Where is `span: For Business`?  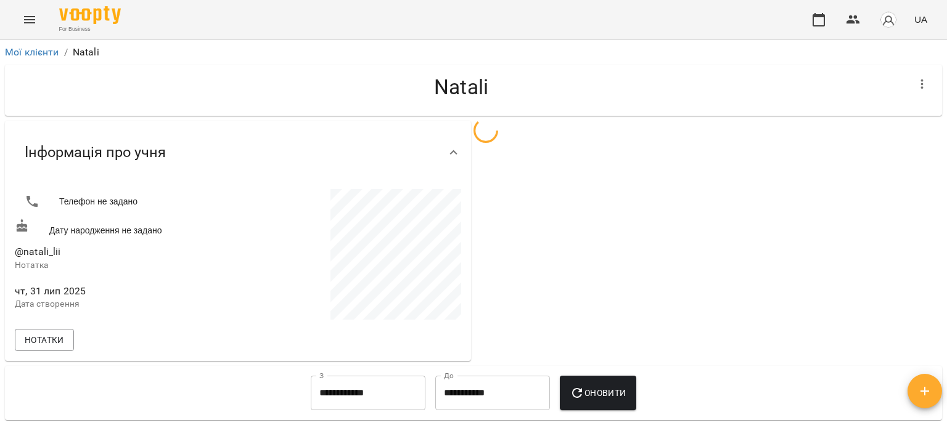 span: For Business is located at coordinates (90, 29).